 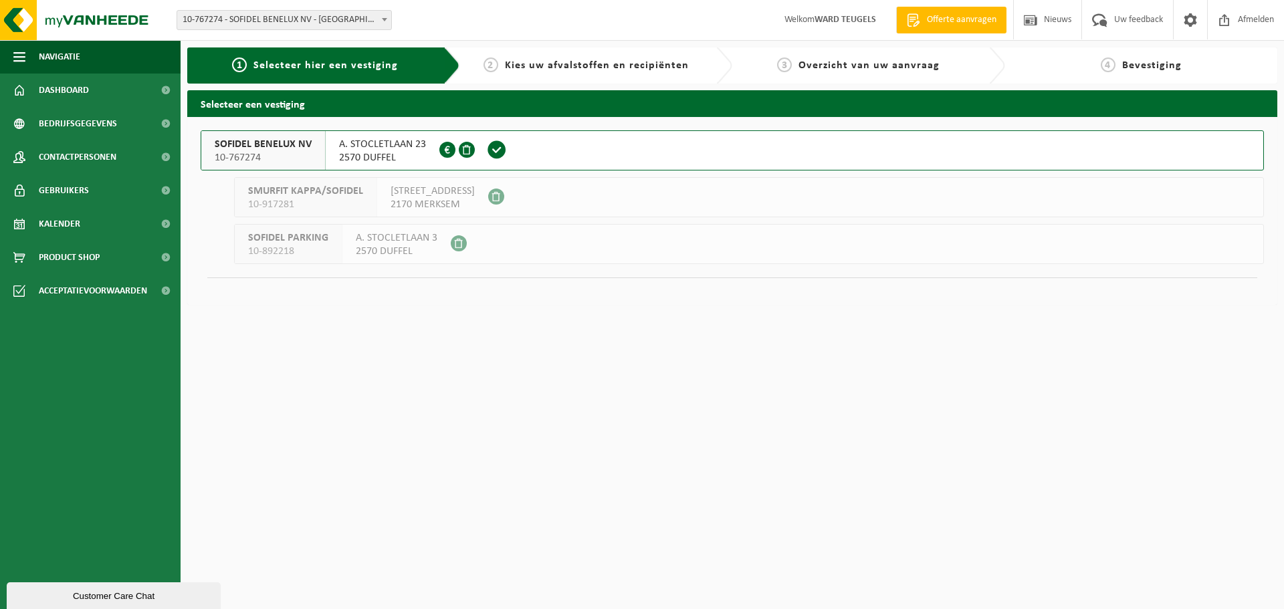 I want to click on span: 3, so click(x=785, y=65).